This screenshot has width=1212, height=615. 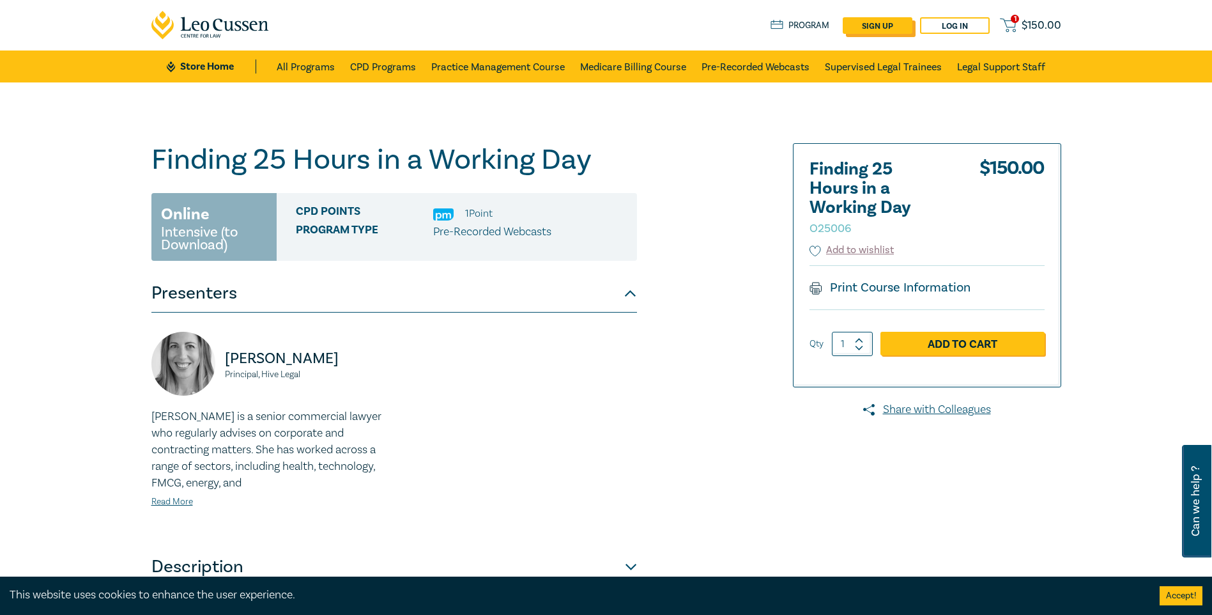 What do you see at coordinates (498, 66) in the screenshot?
I see `a: Practice Management Course` at bounding box center [498, 66].